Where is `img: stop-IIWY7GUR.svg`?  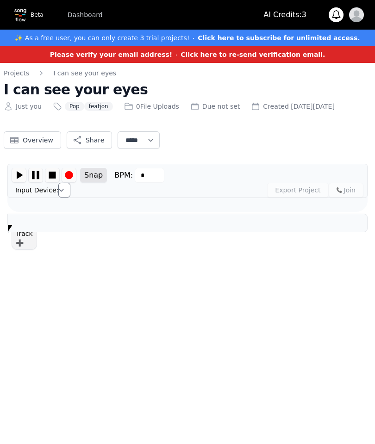 img: stop-IIWY7GUR.svg is located at coordinates (52, 175).